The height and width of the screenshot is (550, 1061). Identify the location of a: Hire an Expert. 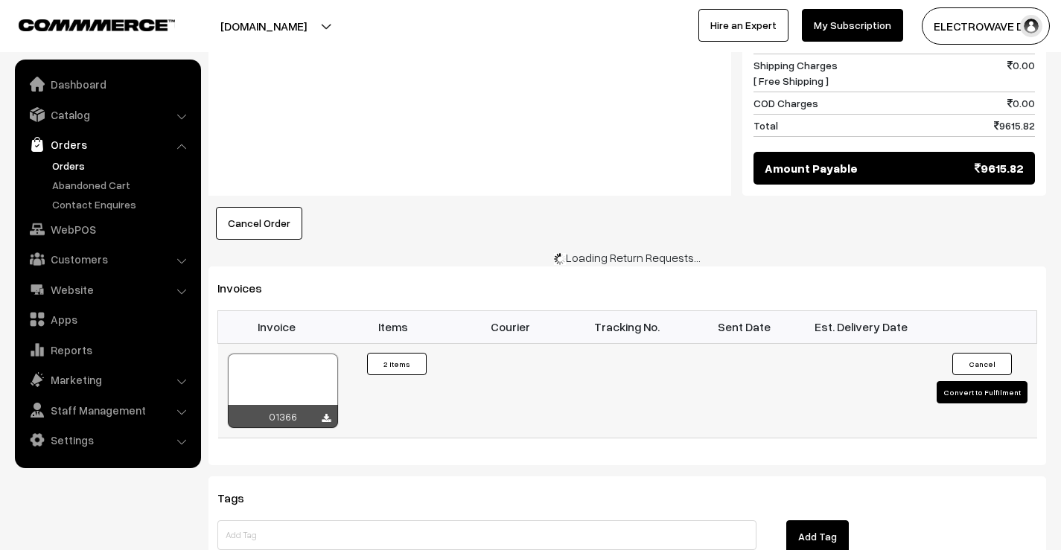
(743, 25).